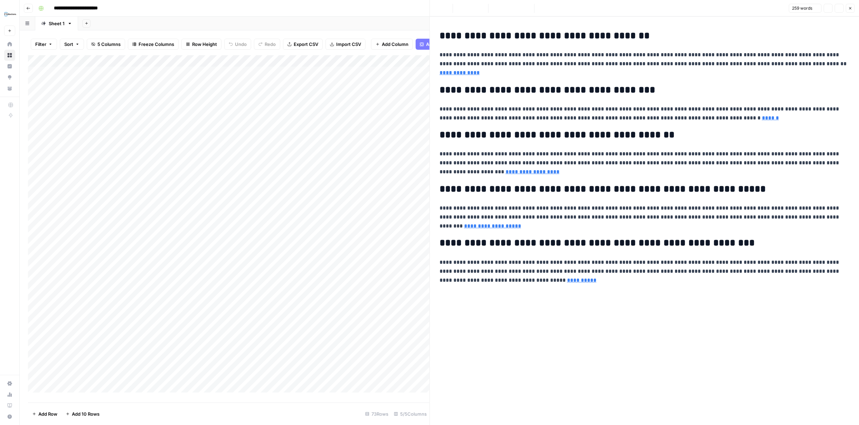 This screenshot has width=859, height=425. I want to click on span: Freeze Columns, so click(156, 44).